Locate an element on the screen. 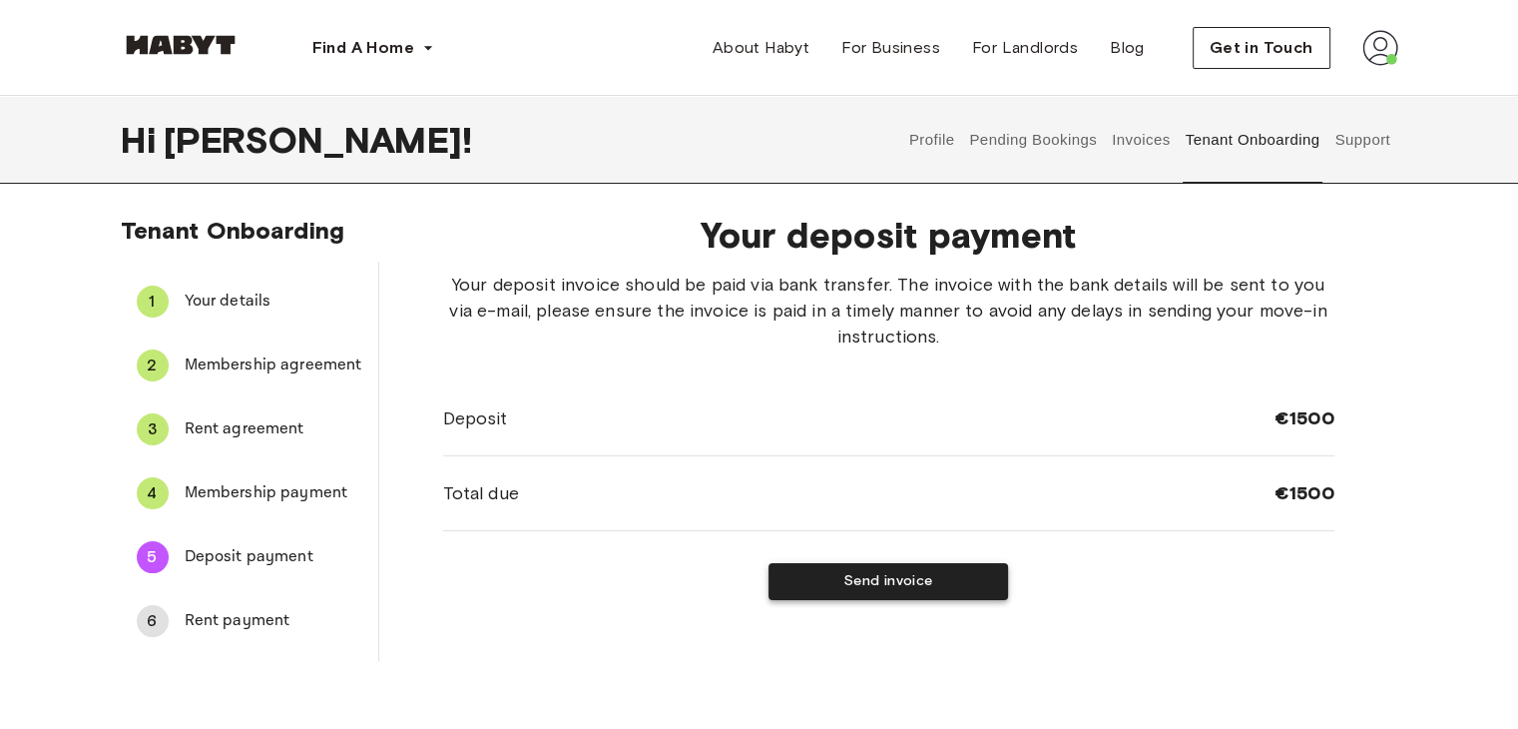 This screenshot has width=1518, height=729. a: About Habyt is located at coordinates (761, 48).